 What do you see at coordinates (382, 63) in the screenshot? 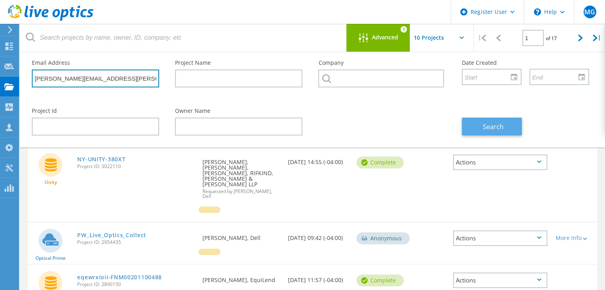
I see `label: Company` at bounding box center [382, 63].